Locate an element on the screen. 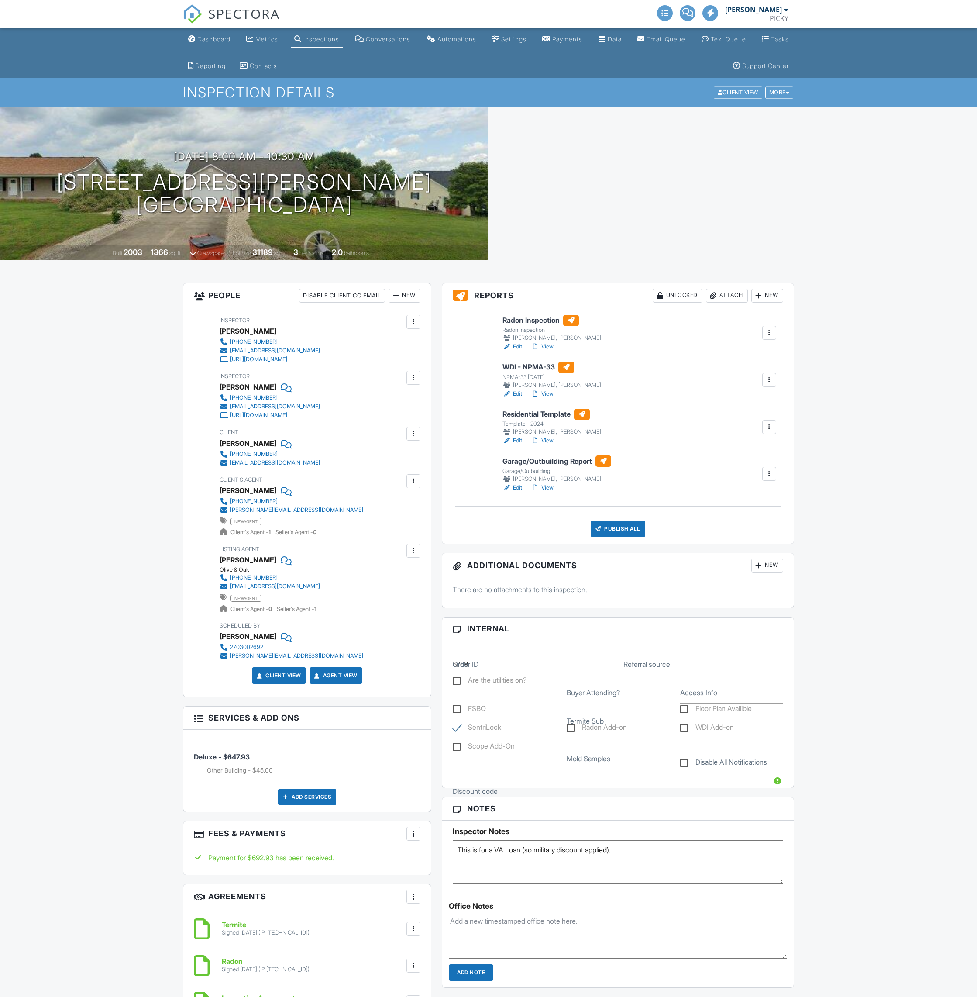  span: Built is located at coordinates (117, 253).